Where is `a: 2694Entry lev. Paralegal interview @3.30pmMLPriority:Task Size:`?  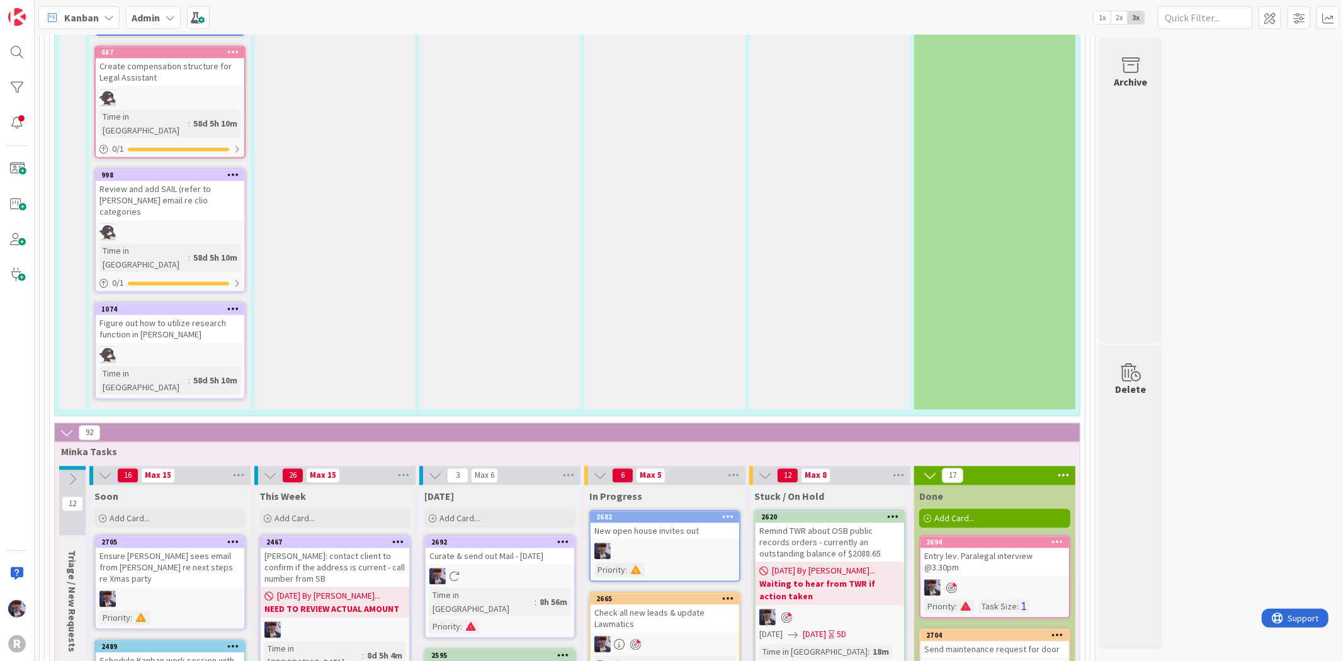
a: 2694Entry lev. Paralegal interview @3.30pmMLPriority:Task Size: is located at coordinates (995, 577).